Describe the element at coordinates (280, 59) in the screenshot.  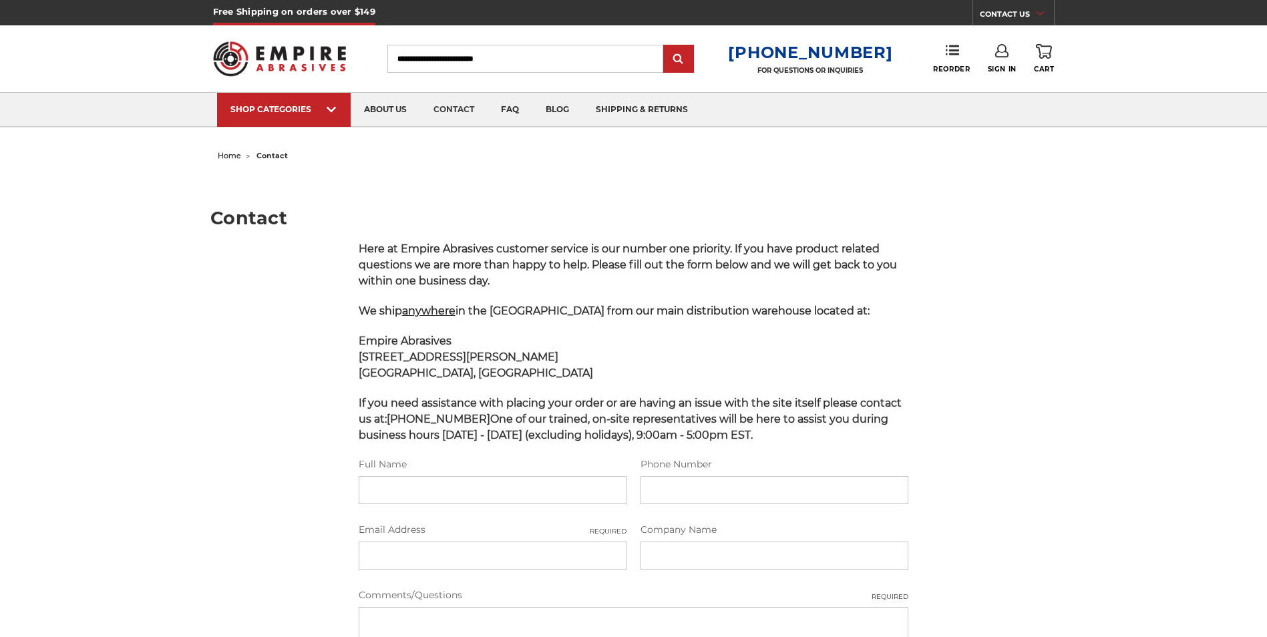
I see `img: Empire Abrasives` at that location.